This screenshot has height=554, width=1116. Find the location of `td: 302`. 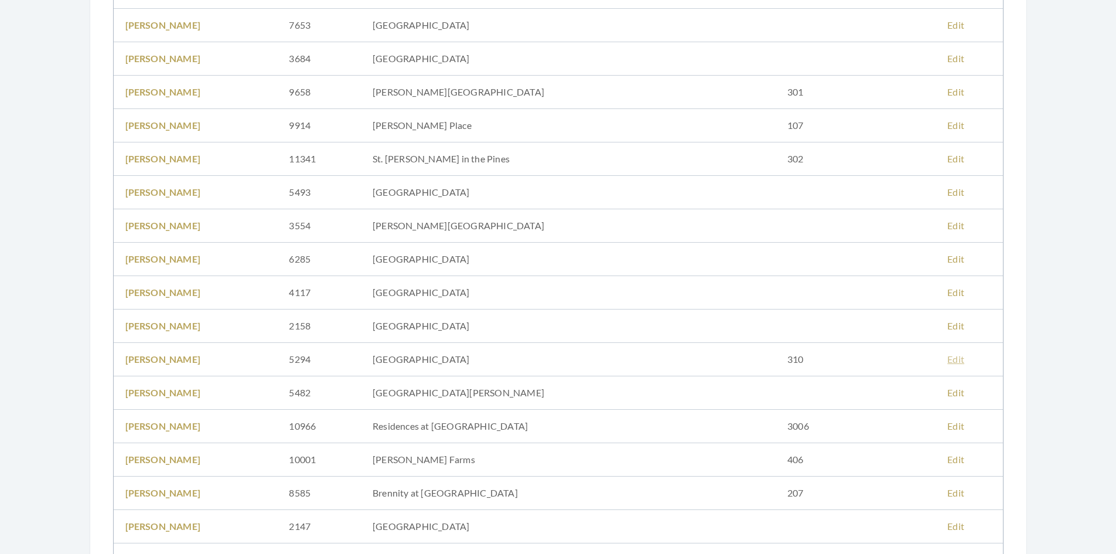

td: 302 is located at coordinates (855, 159).